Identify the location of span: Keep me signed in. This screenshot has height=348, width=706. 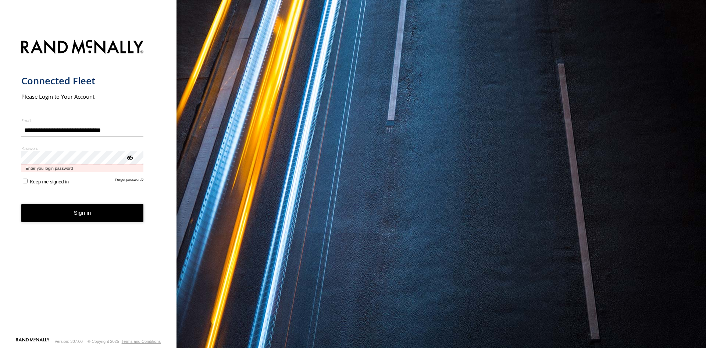
(49, 181).